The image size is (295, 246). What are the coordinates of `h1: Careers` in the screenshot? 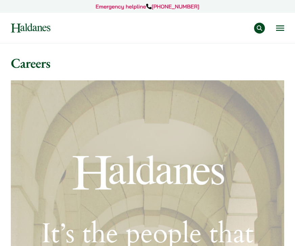 It's located at (147, 63).